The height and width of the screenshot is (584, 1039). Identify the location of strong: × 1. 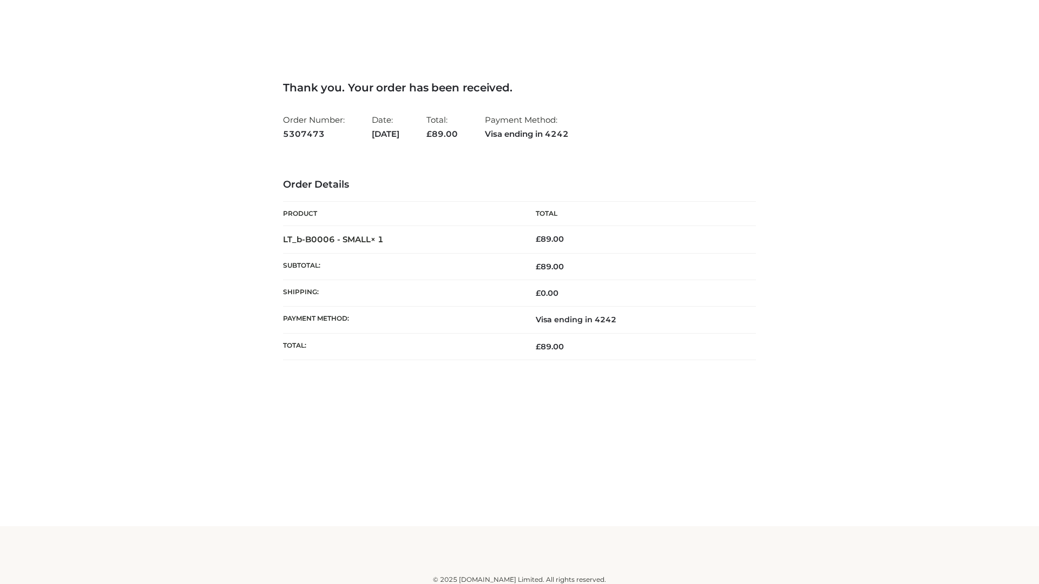
(377, 239).